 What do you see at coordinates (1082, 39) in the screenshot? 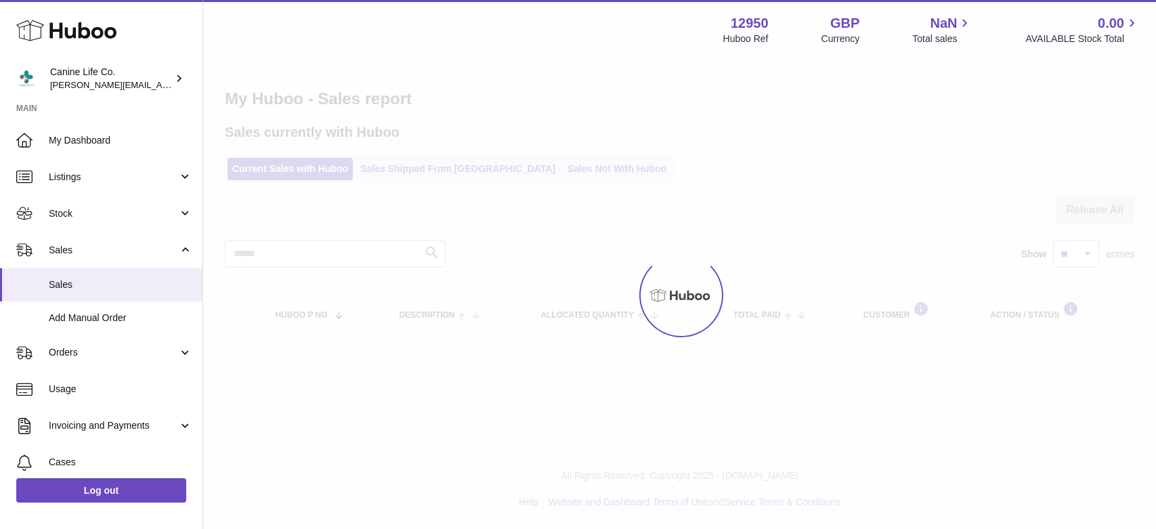
I see `span: AVAILABLE Stock Total` at bounding box center [1082, 39].